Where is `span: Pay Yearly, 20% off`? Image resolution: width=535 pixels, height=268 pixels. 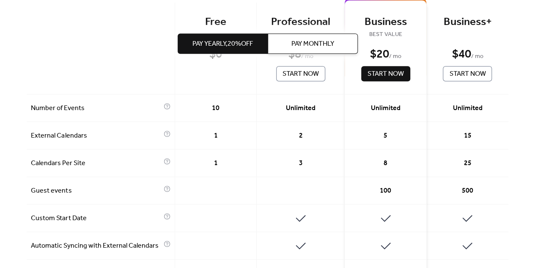 span: Pay Yearly, 20% off is located at coordinates (223, 44).